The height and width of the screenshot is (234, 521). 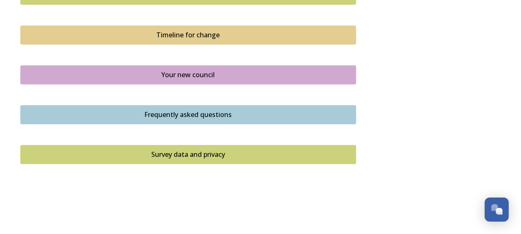 What do you see at coordinates (188, 35) in the screenshot?
I see `div: Timeline for change` at bounding box center [188, 35].